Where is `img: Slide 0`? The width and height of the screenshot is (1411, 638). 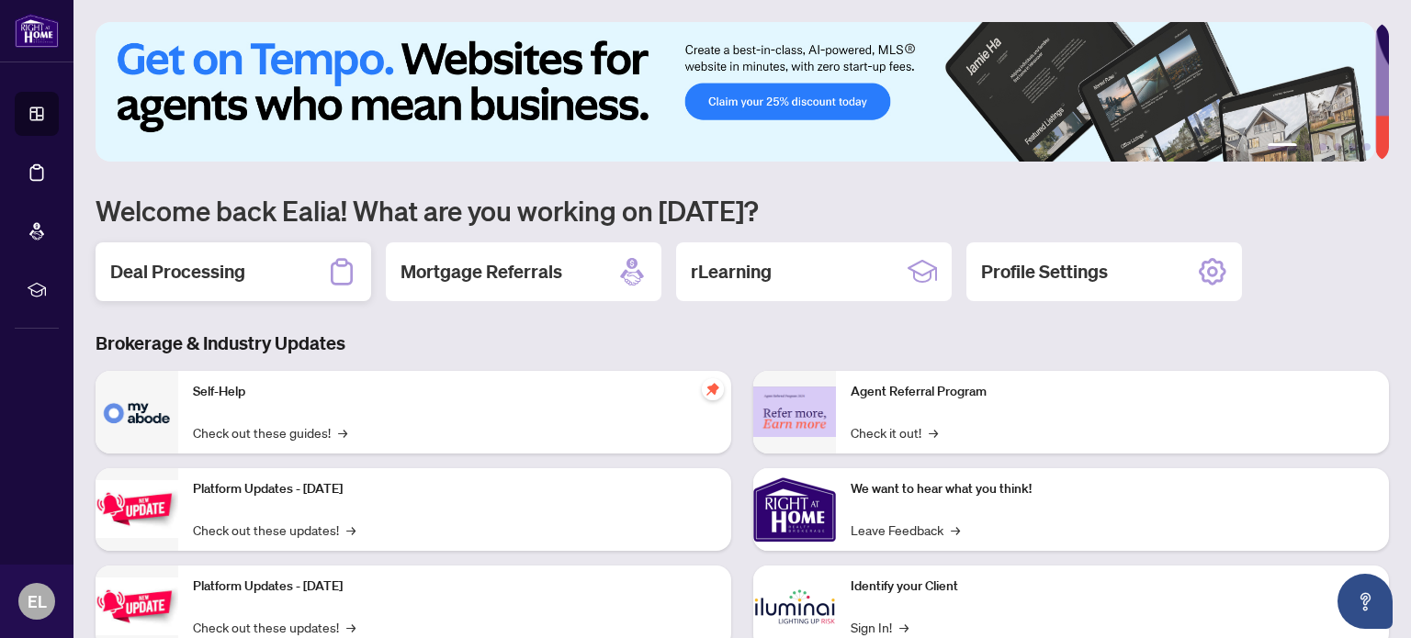 img: Slide 0 is located at coordinates (735, 92).